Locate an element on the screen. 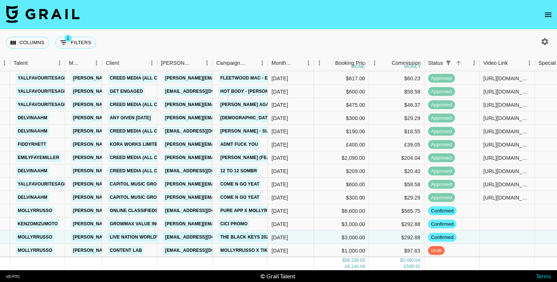 Image resolution: width=557 pixels, height=282 pixels. button: Show filters is located at coordinates (448, 63).